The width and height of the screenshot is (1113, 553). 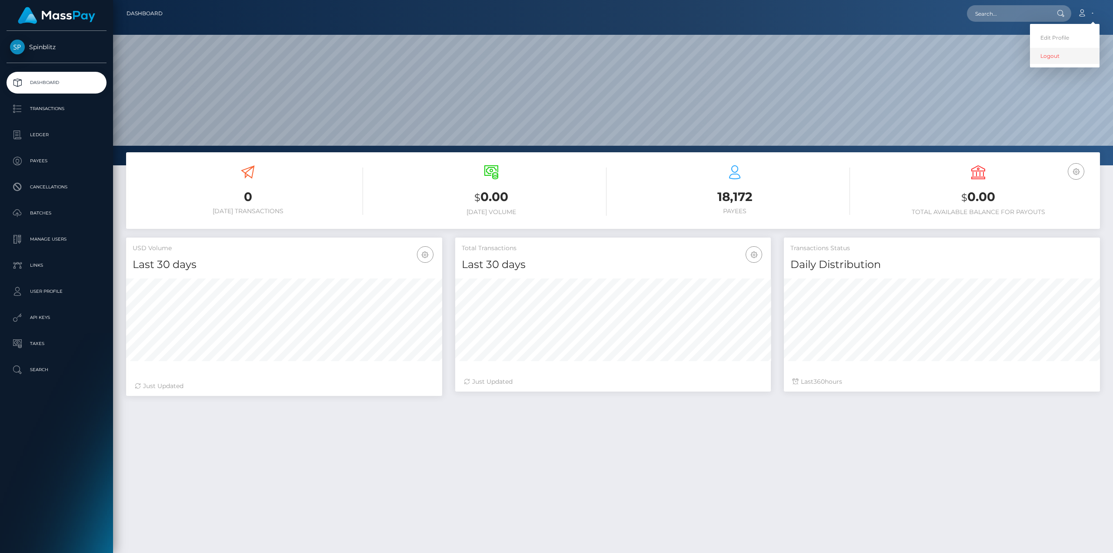 I want to click on p: API Keys, so click(x=57, y=317).